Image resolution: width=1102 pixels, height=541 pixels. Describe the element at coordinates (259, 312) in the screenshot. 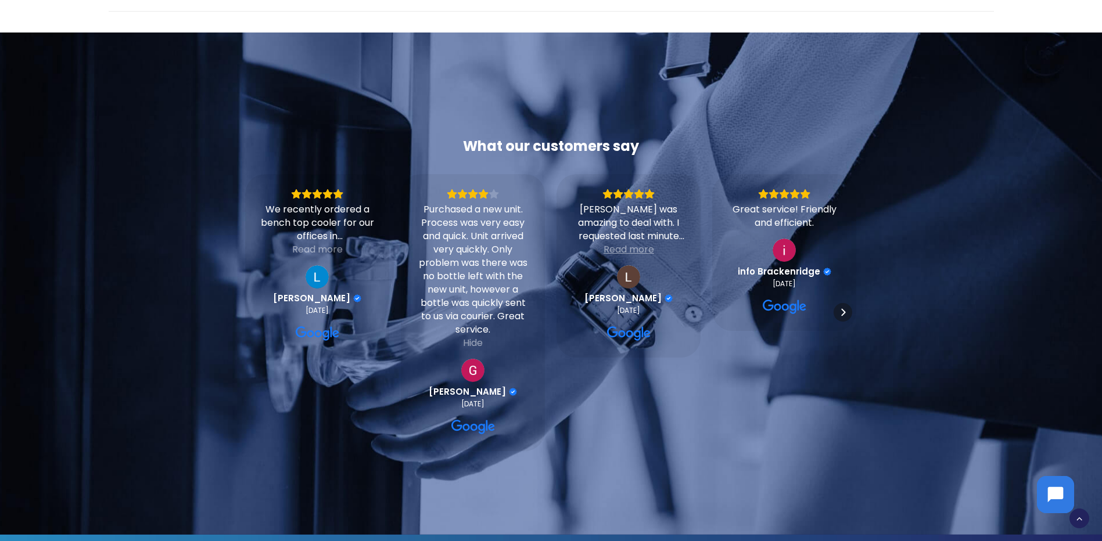

I see `div: Previous` at that location.